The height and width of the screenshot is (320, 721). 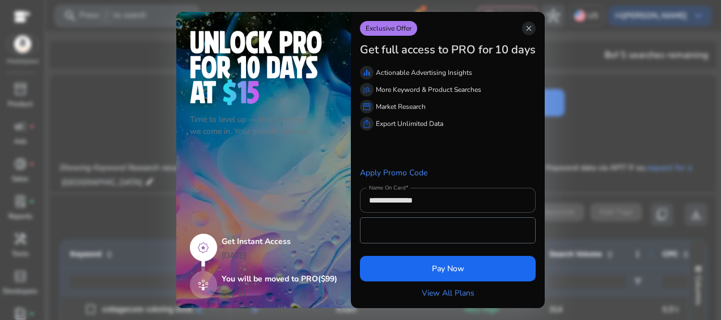 I want to click on p: Time to level up — that's where we come in. Your growth partner!, so click(x=264, y=125).